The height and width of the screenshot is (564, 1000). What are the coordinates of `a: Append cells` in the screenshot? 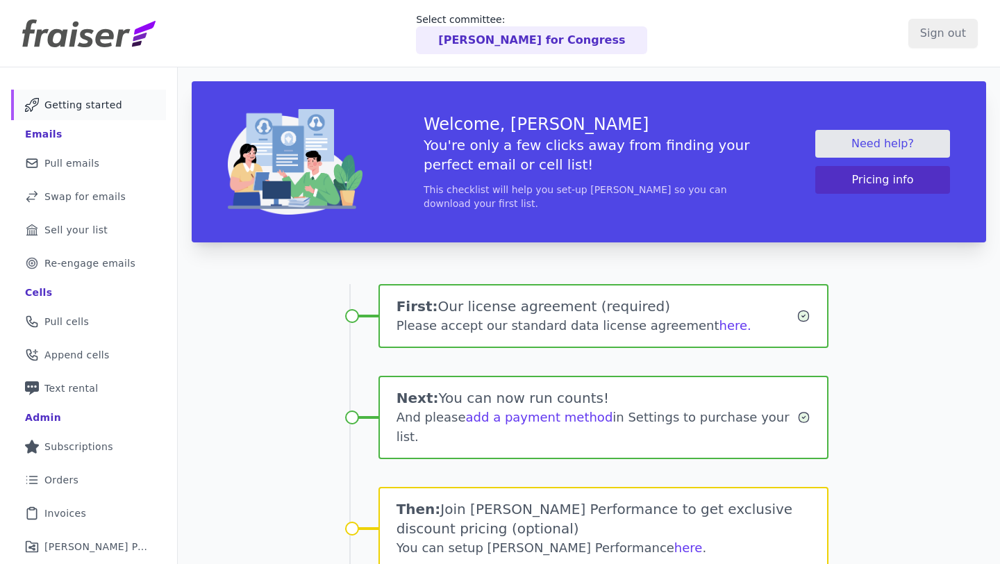 It's located at (88, 355).